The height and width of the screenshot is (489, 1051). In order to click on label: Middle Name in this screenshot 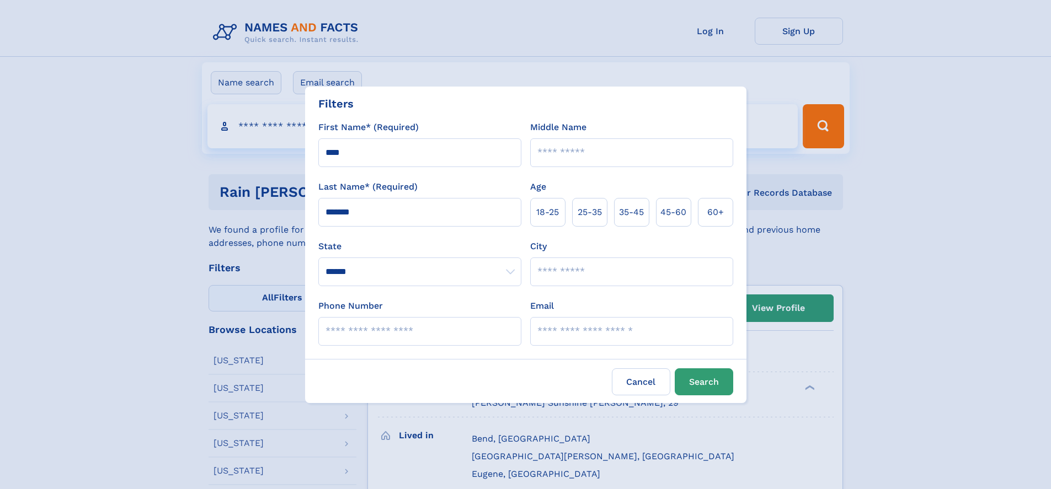, I will do `click(558, 127)`.